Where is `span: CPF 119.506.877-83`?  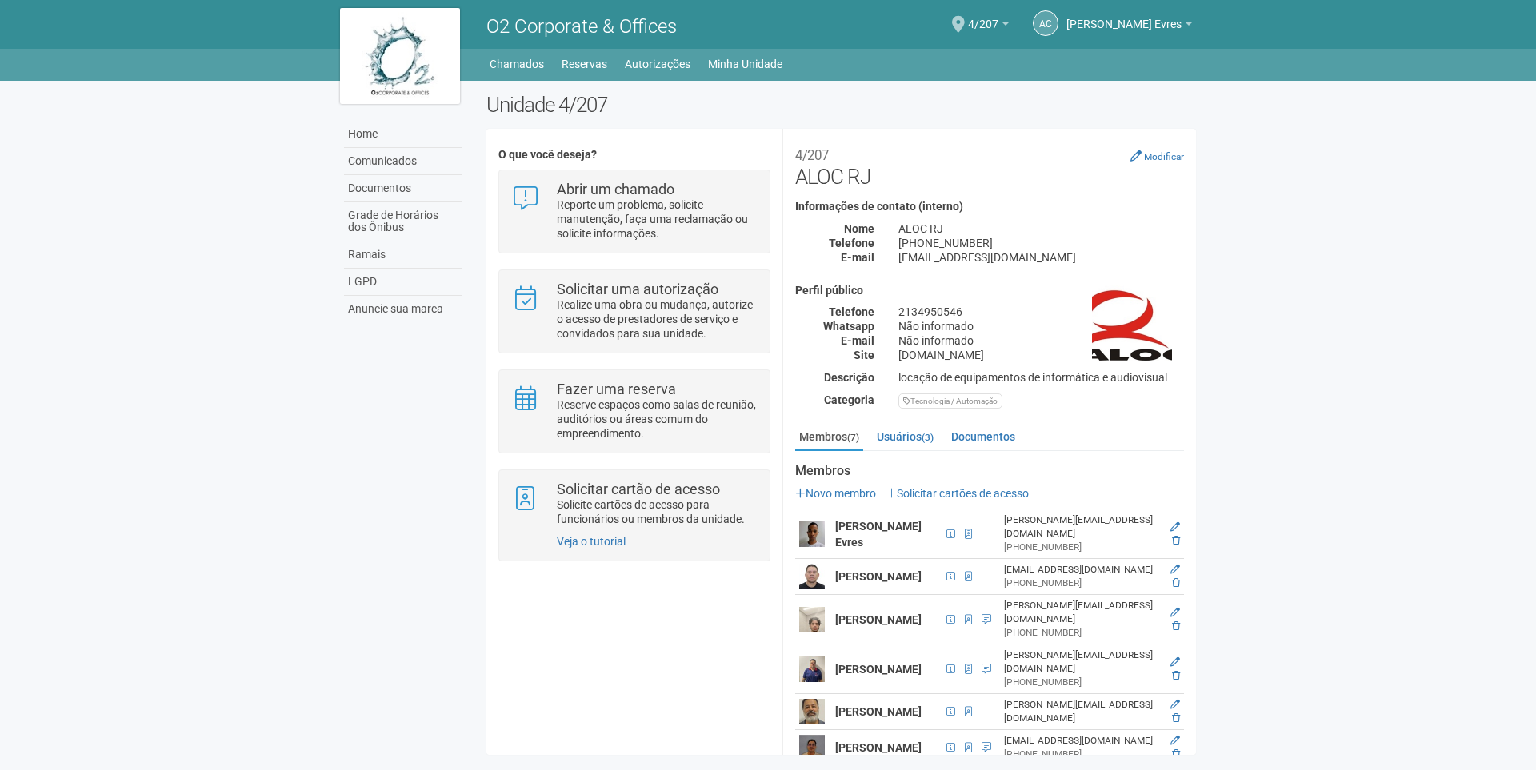 span: CPF 119.506.877-83 is located at coordinates (950, 670).